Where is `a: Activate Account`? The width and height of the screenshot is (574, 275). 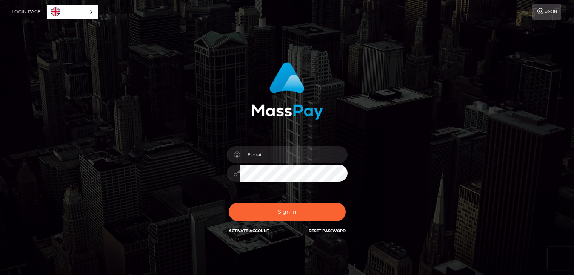
a: Activate Account is located at coordinates (249, 231).